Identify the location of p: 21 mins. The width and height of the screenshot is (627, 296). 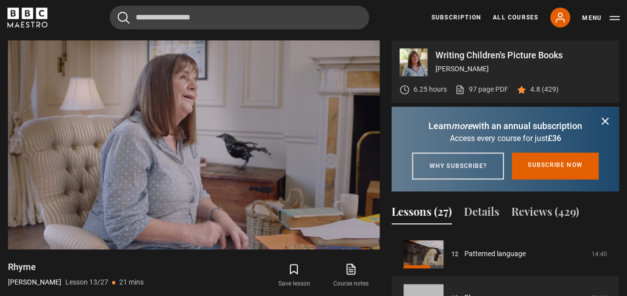
(131, 282).